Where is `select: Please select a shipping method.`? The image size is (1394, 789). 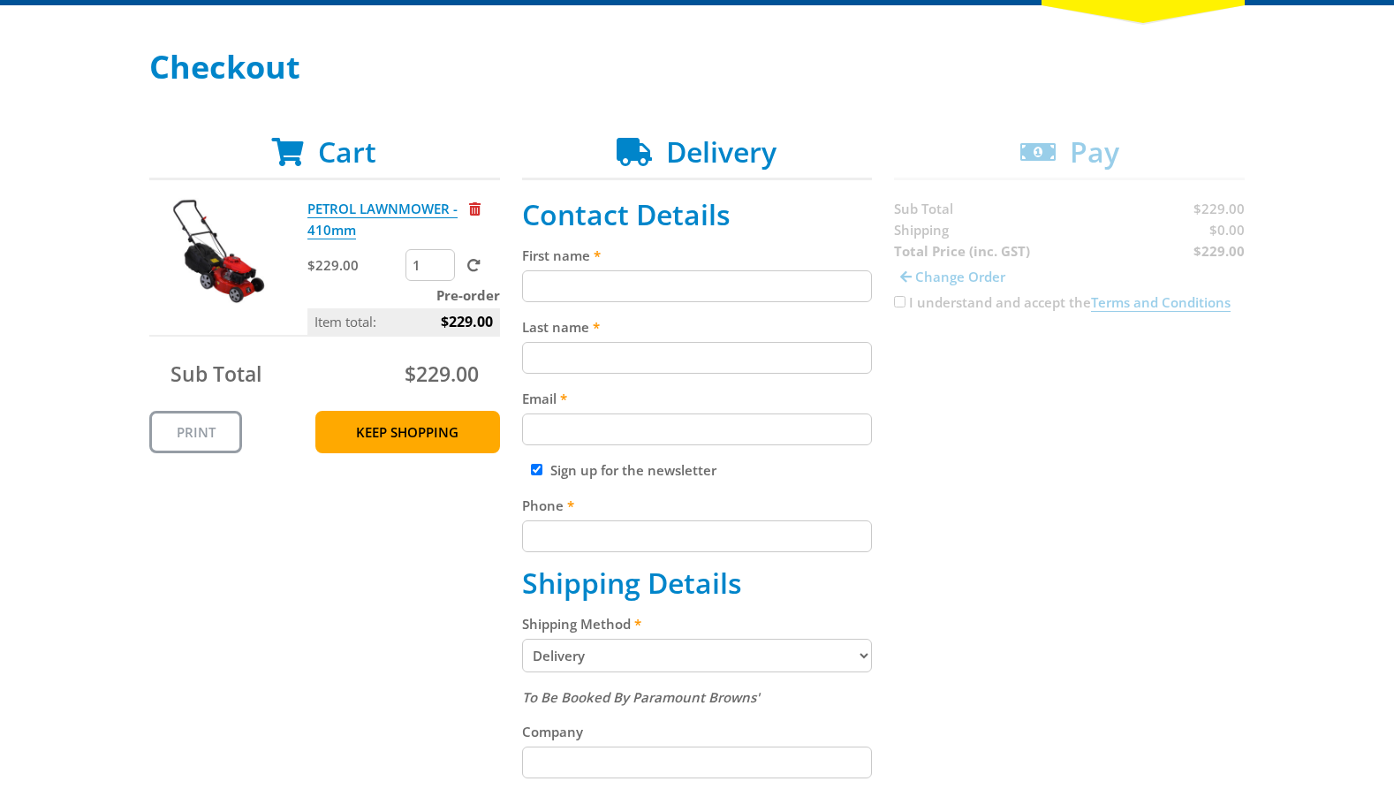 select: Please select a shipping method. is located at coordinates (697, 655).